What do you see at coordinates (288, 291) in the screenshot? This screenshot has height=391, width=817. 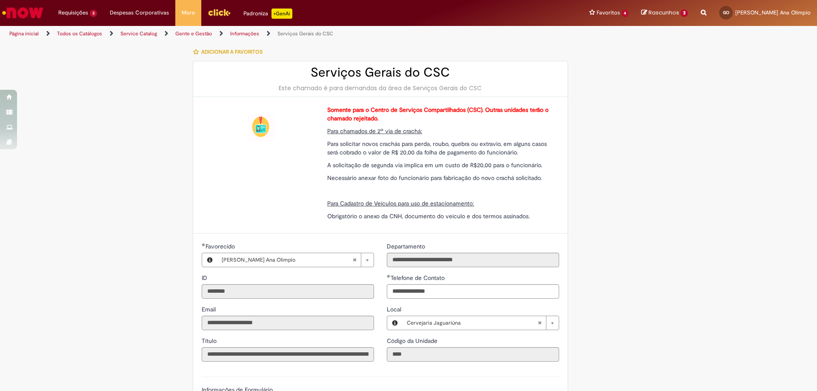 I see `input: ID` at bounding box center [288, 291].